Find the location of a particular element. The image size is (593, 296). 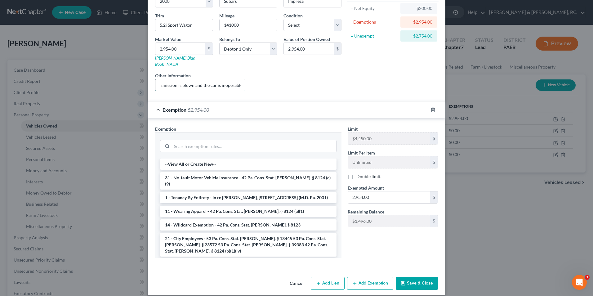

button: Add Exemption is located at coordinates (370, 283).